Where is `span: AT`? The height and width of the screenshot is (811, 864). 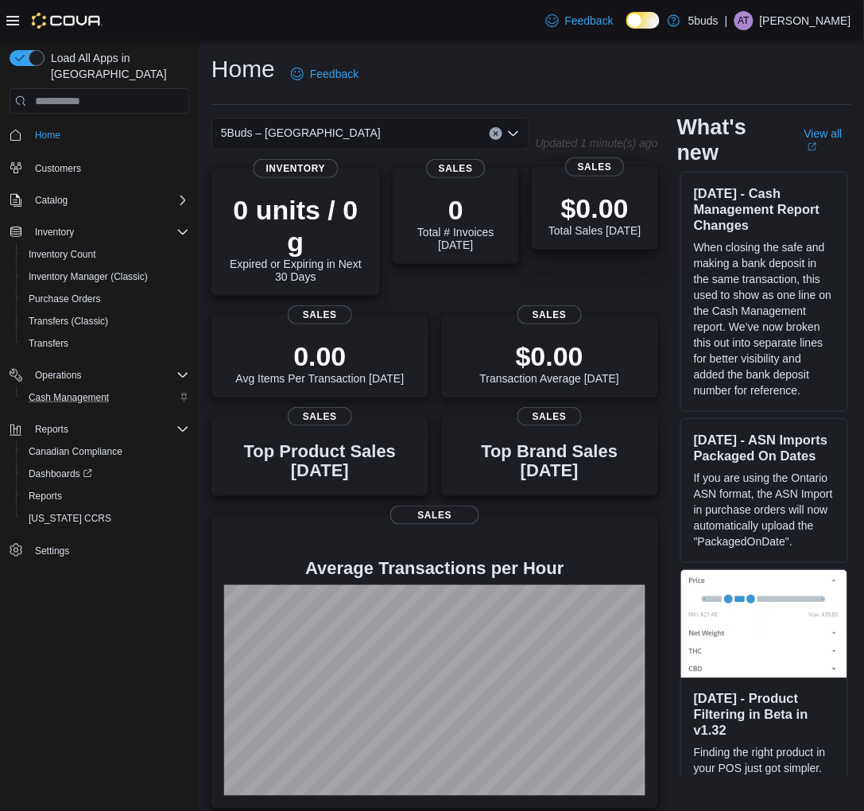 span: AT is located at coordinates (744, 21).